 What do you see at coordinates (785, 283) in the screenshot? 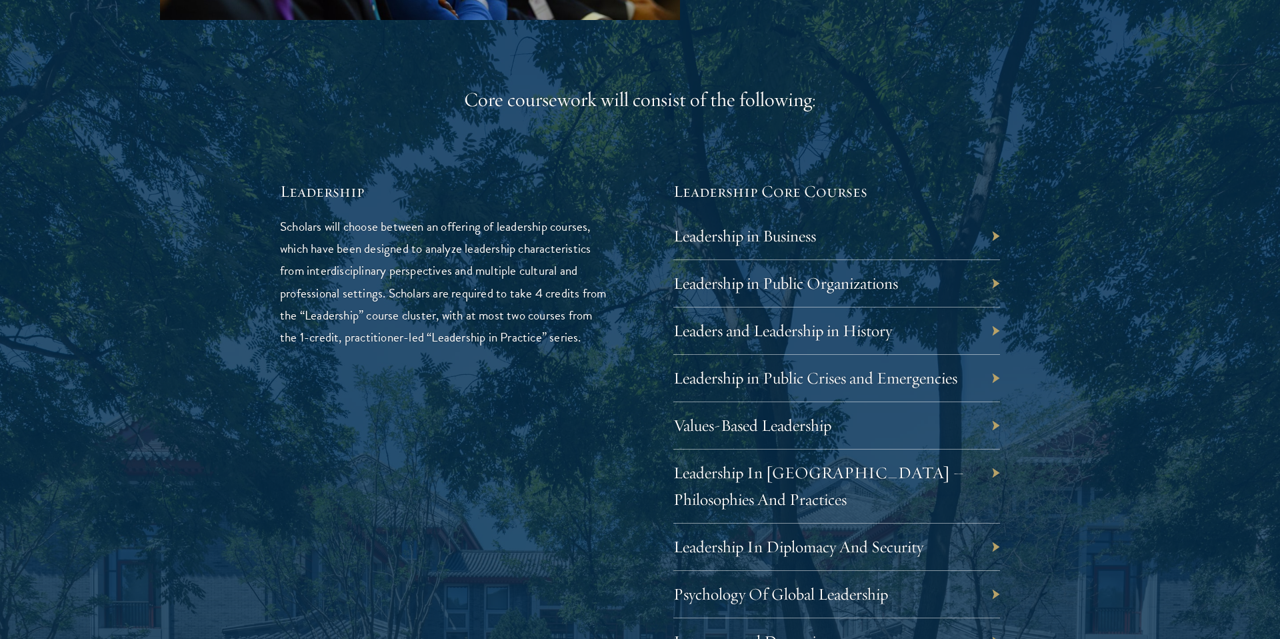
I see `a: Leadership in Public Organizations` at bounding box center [785, 283].